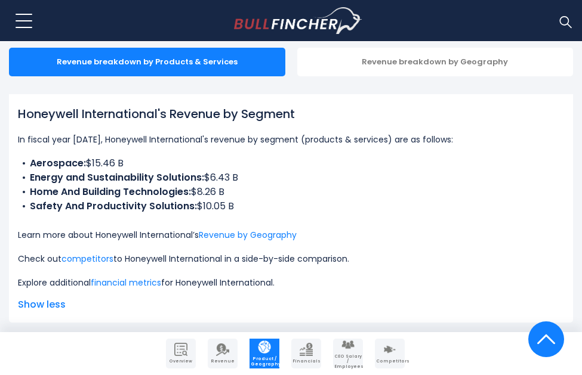 The height and width of the screenshot is (375, 582). I want to click on li: $8.26 B, so click(291, 192).